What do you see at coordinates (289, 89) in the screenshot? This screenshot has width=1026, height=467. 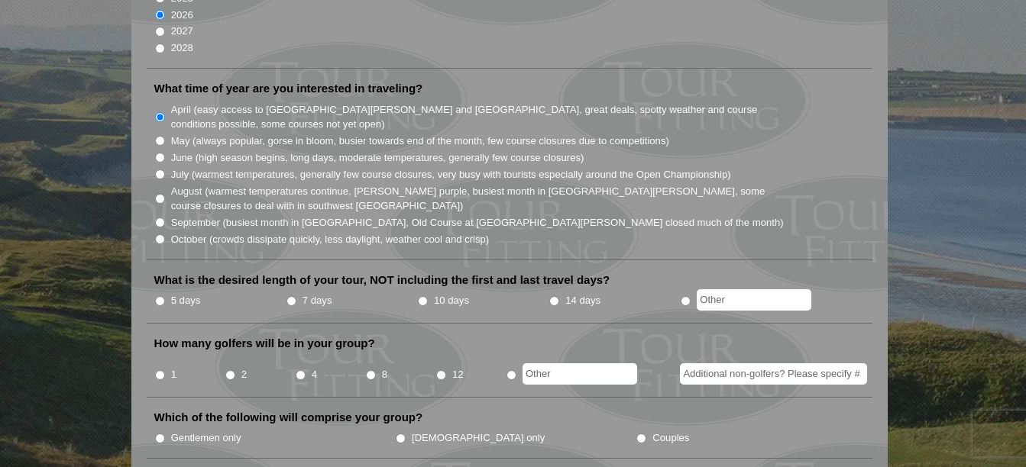 I see `label: What time of year are you interested in traveling?` at bounding box center [289, 89].